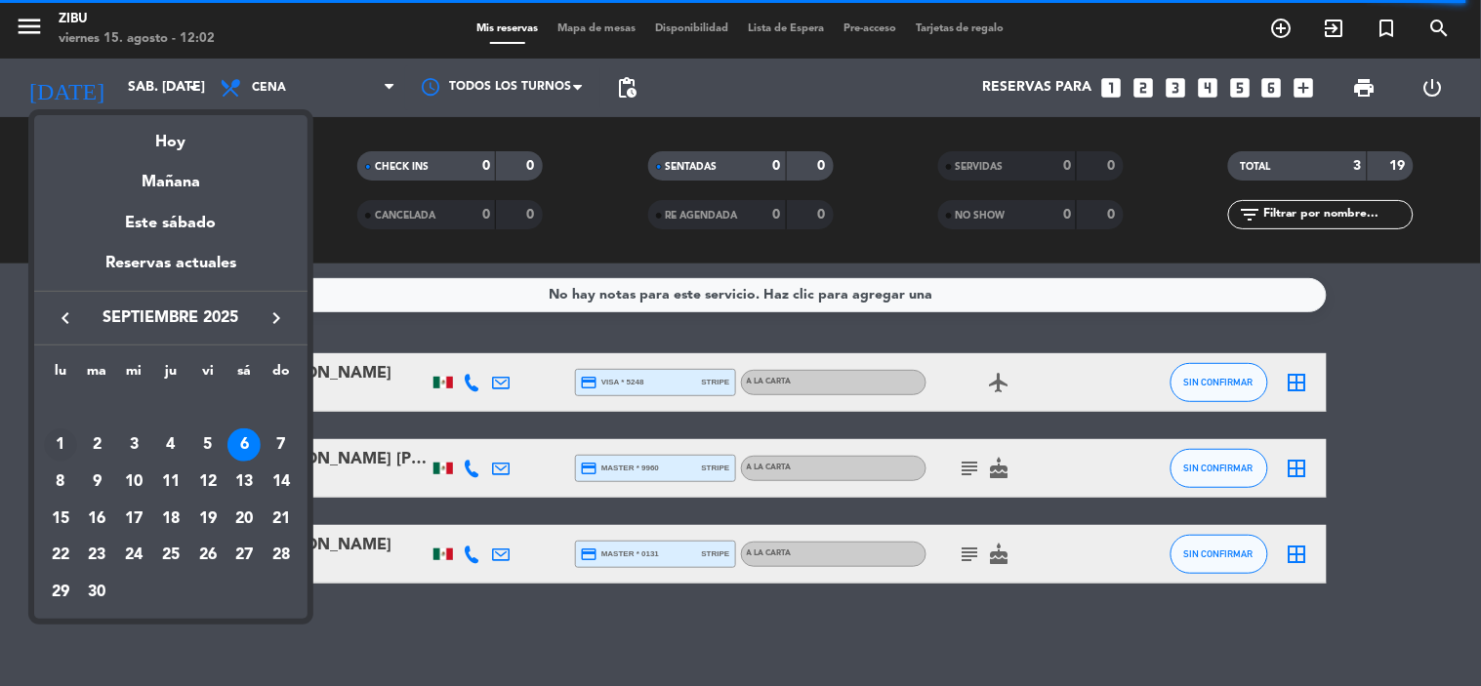 The width and height of the screenshot is (1481, 686). What do you see at coordinates (245, 375) in the screenshot?
I see `th: sábado` at bounding box center [245, 375].